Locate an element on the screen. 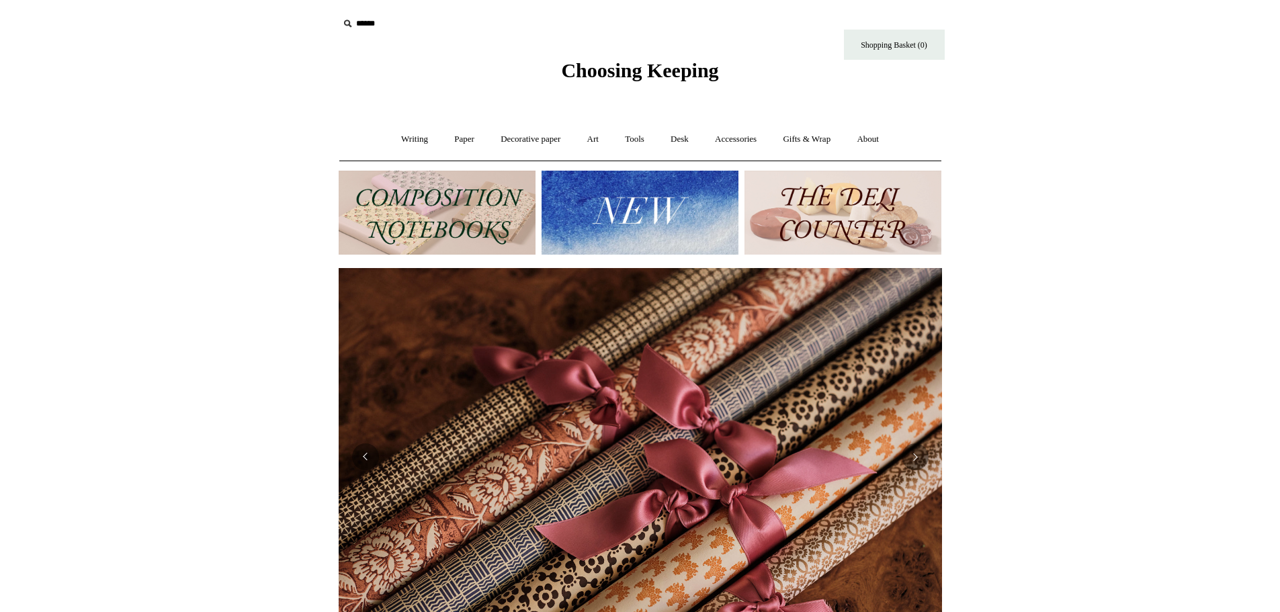 This screenshot has width=1280, height=612. a: Accessories is located at coordinates (736, 139).